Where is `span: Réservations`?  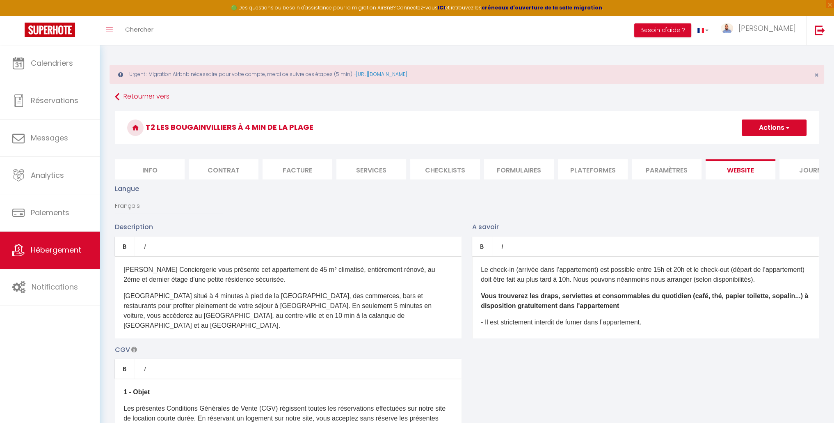
span: Réservations is located at coordinates (55, 100).